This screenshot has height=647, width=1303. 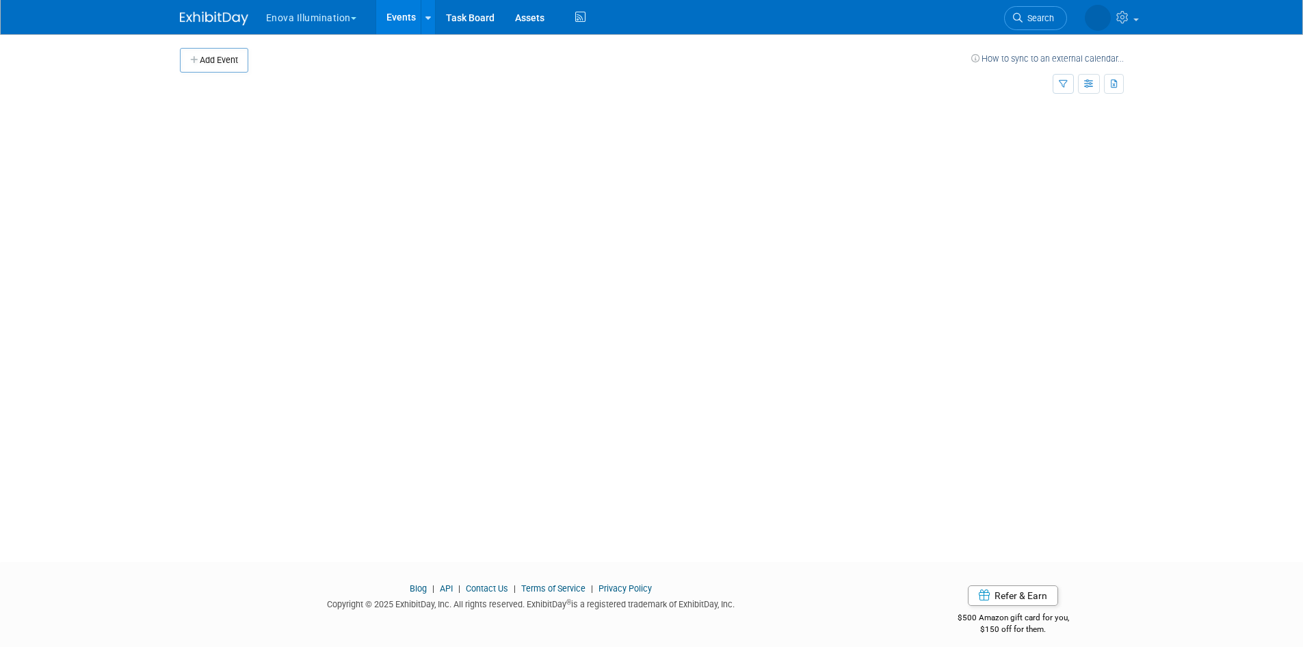 What do you see at coordinates (532, 602) in the screenshot?
I see `div: Copyright © 2025 ExhibitDay, Inc. All rights reserved. ExhibitDay is a registered trademark of Ex...` at bounding box center [532, 602].